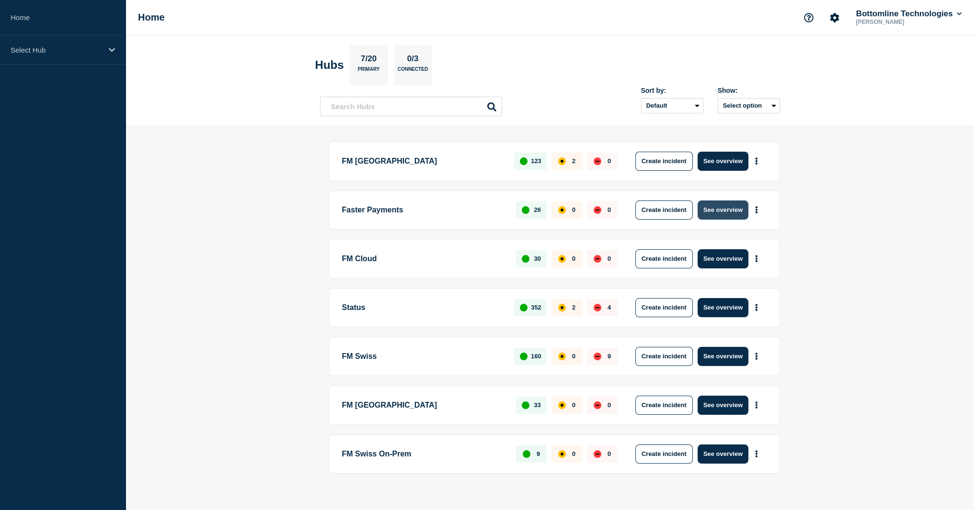  Describe the element at coordinates (536, 356) in the screenshot. I see `p: 160` at that location.